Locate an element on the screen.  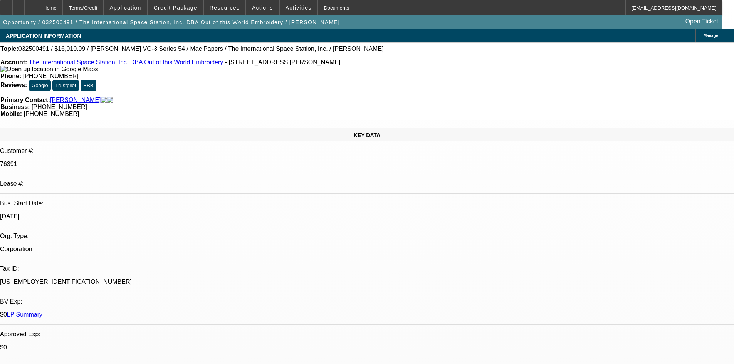
button: Google is located at coordinates (40, 85).